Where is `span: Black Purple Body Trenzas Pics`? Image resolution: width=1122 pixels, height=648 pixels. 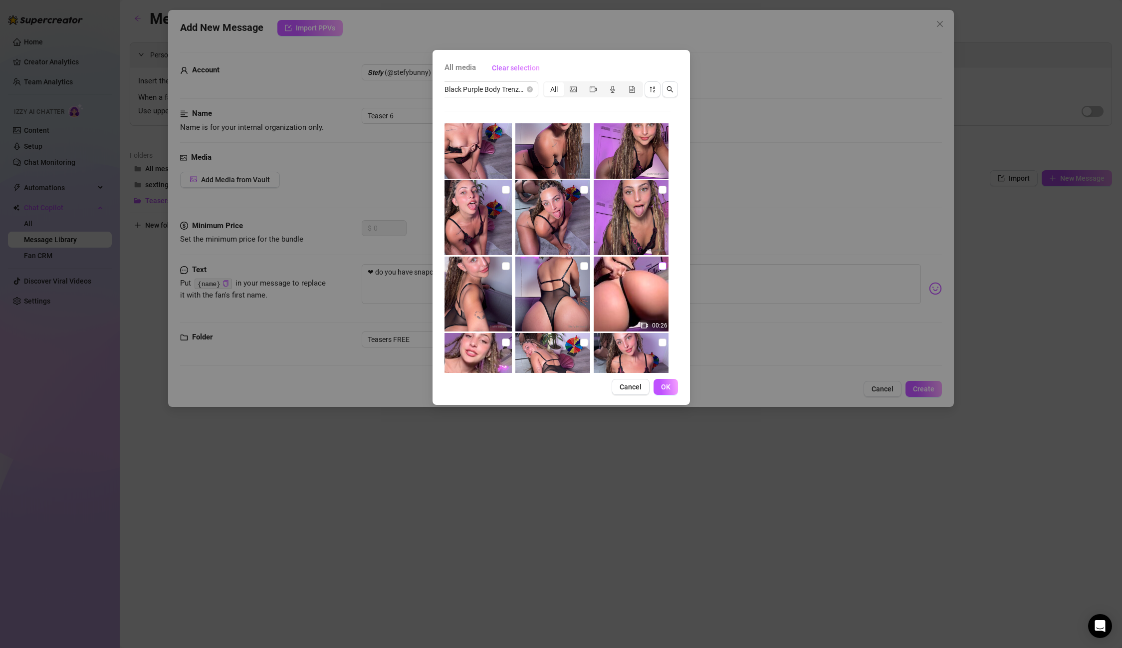 span: Black Purple Body Trenzas Pics is located at coordinates (489, 89).